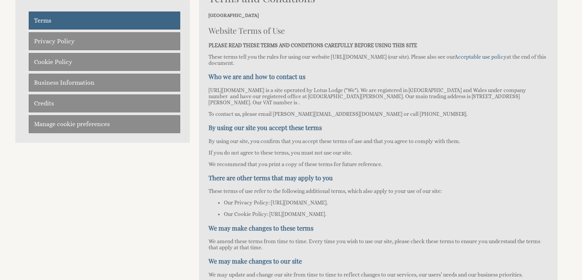  Describe the element at coordinates (261, 227) in the screenshot. I see `strong: We may make changes to these terms` at that location.